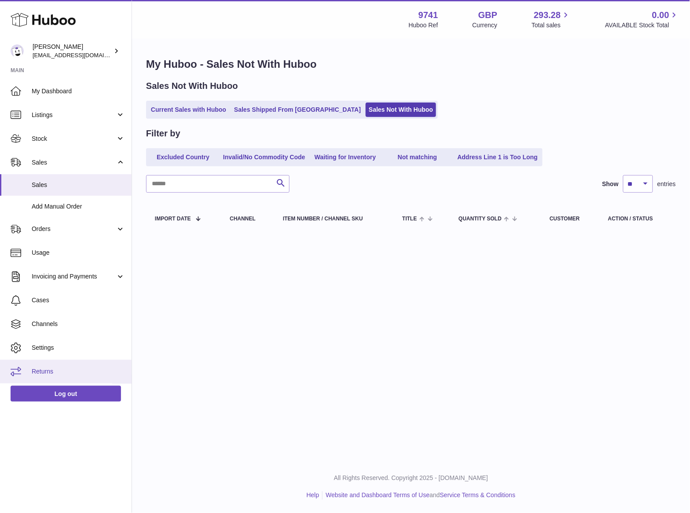  I want to click on h2: Filter by, so click(163, 133).